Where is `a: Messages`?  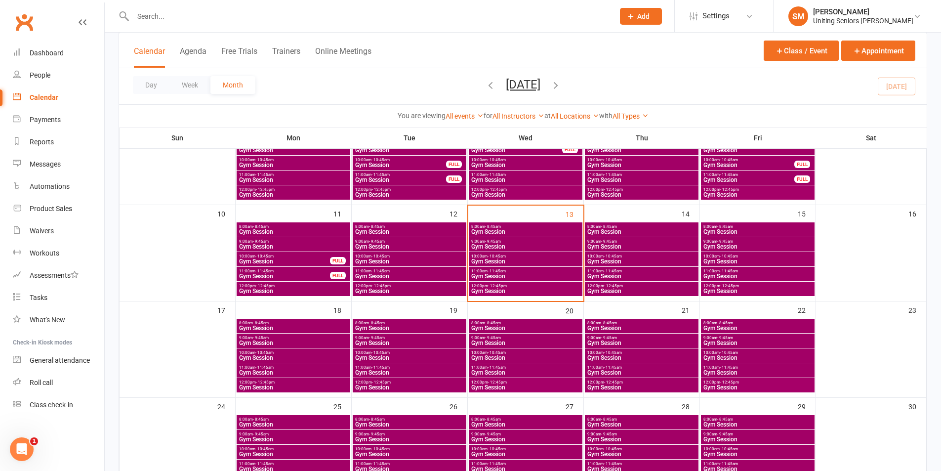
a: Messages is located at coordinates (58, 164).